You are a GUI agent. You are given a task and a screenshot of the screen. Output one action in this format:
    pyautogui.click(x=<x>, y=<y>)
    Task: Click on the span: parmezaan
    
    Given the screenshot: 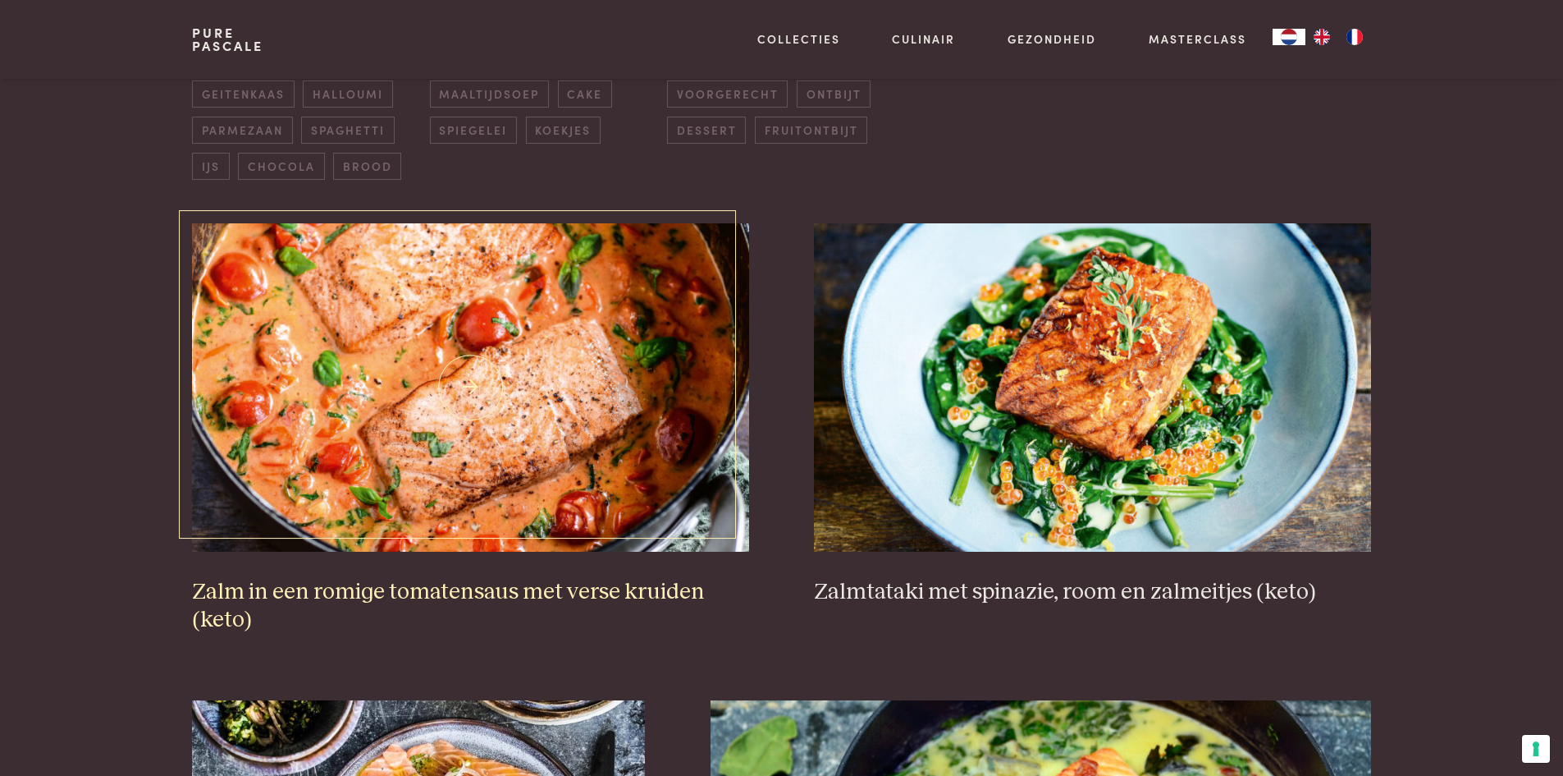 What is the action you would take?
    pyautogui.click(x=242, y=130)
    